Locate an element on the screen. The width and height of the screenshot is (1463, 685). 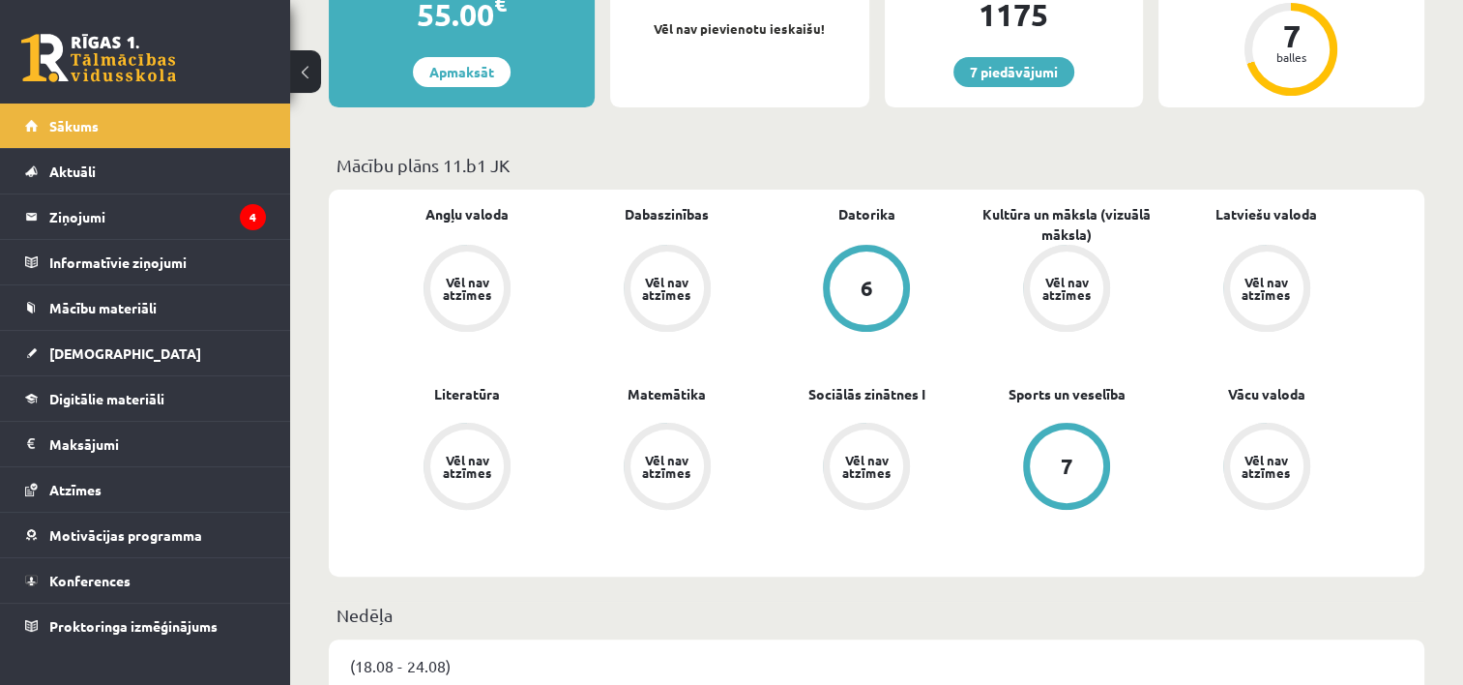
span: Sākums is located at coordinates (73, 126).